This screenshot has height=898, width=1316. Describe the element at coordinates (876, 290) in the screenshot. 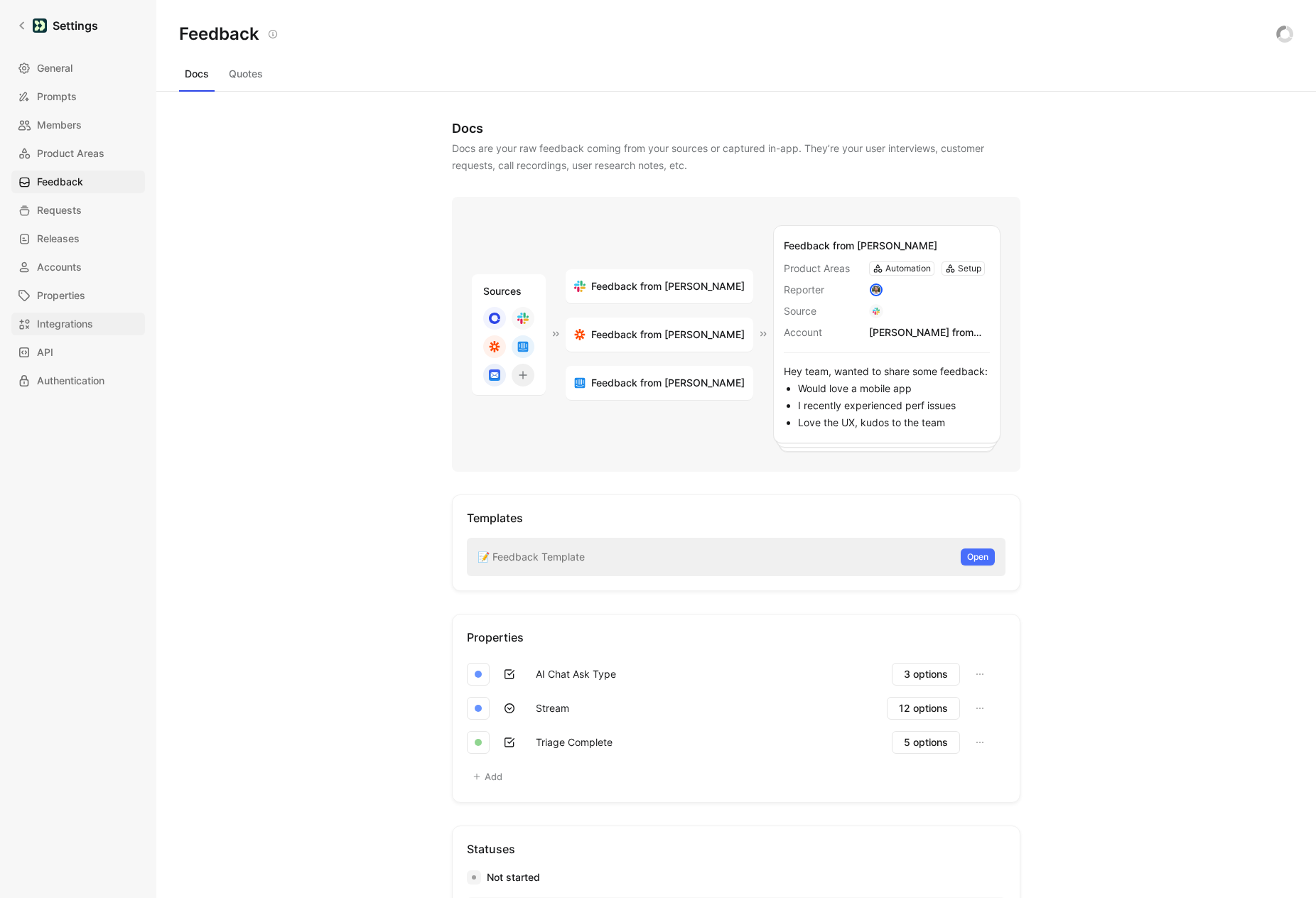

I see `img: avatar` at that location.